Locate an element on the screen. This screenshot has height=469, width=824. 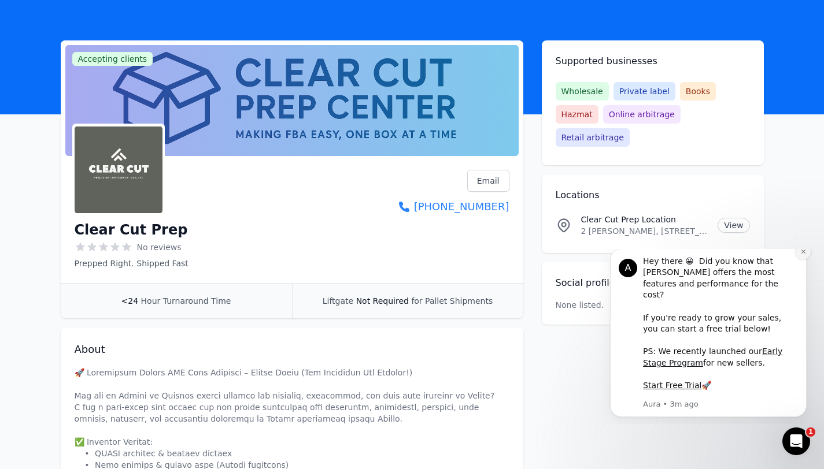
div: Notification stack is located at coordinates (116, 96).